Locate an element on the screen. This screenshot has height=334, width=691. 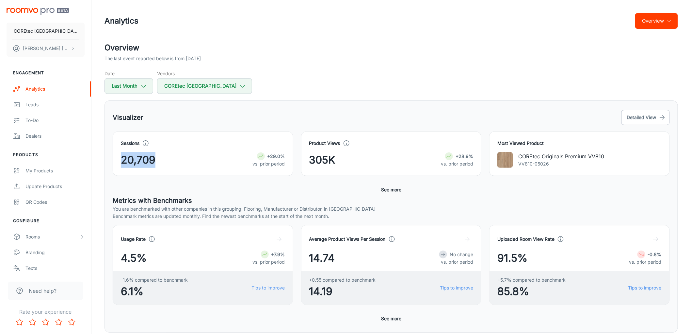
h5: Date is located at coordinates (129, 73).